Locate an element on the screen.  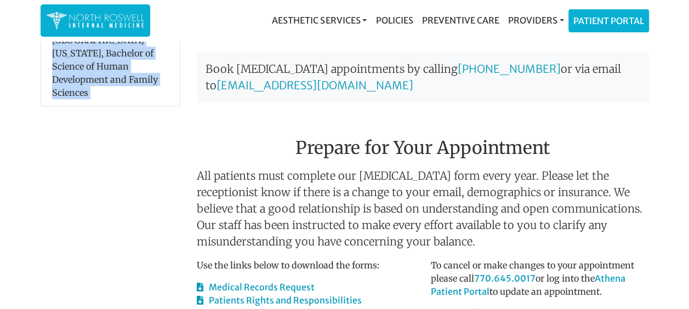
a: 770.645.0017 is located at coordinates (505, 279).